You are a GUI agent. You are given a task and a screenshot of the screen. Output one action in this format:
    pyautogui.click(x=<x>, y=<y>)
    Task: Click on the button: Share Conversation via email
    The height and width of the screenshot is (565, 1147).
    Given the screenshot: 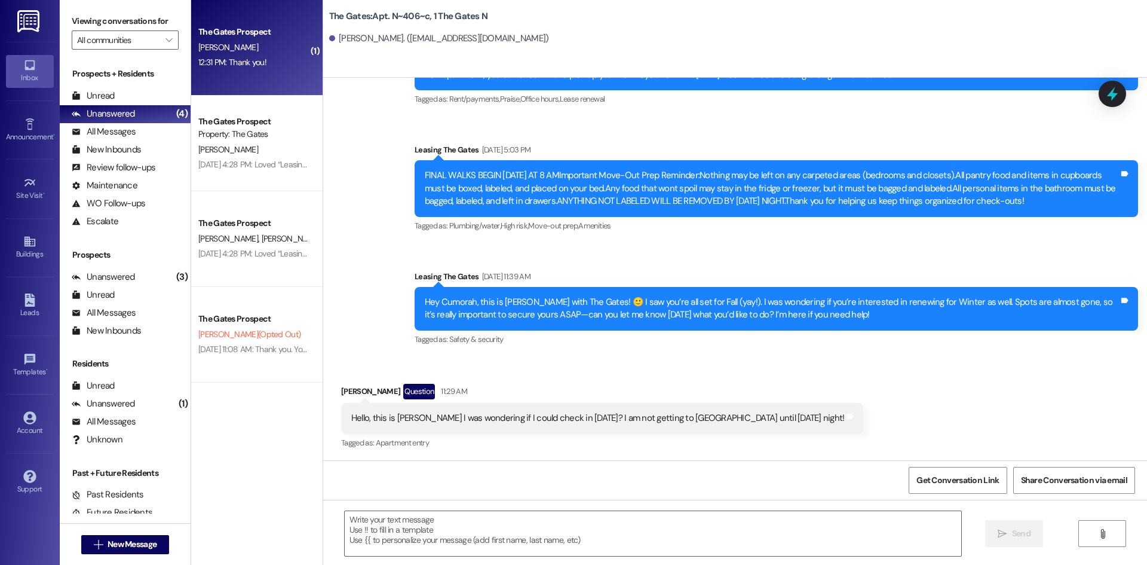 What is the action you would take?
    pyautogui.click(x=1074, y=480)
    